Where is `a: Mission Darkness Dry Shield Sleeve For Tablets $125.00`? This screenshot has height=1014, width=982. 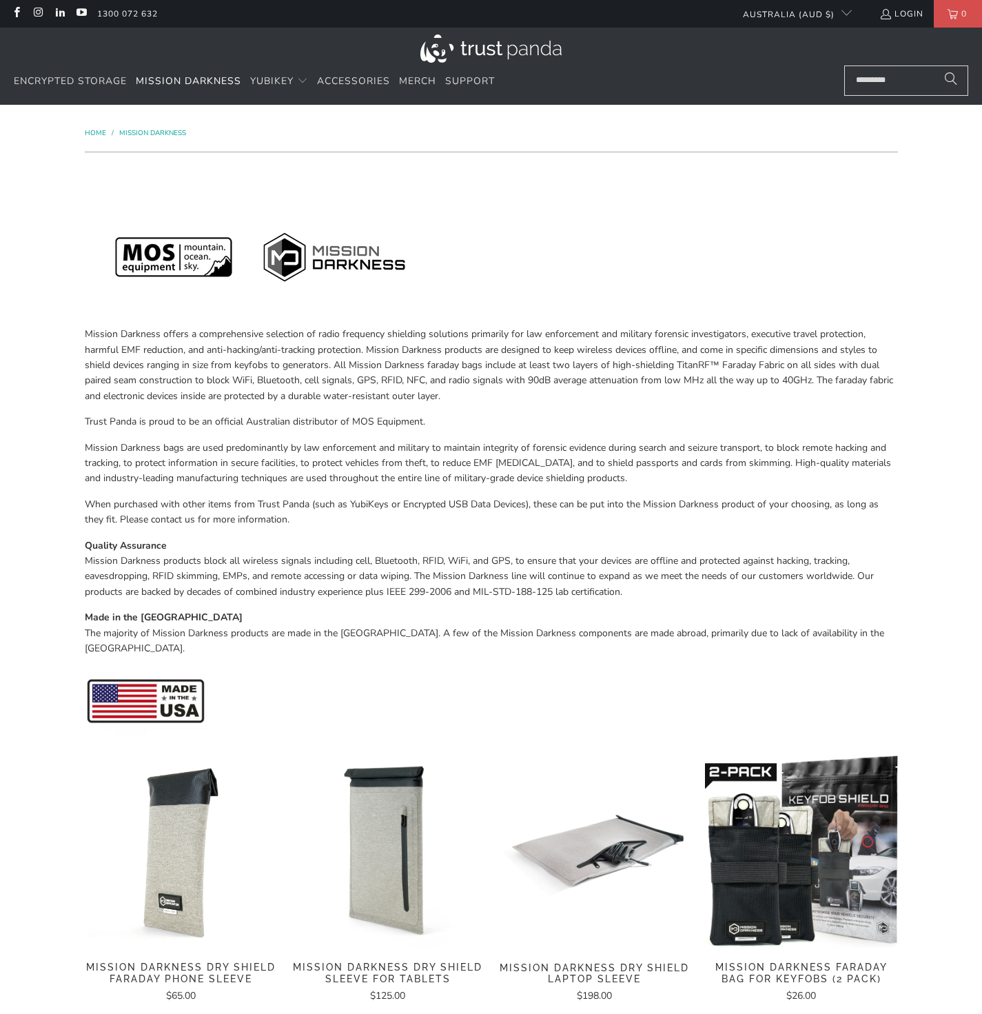
a: Mission Darkness Dry Shield Sleeve For Tablets $125.00 is located at coordinates (388, 982).